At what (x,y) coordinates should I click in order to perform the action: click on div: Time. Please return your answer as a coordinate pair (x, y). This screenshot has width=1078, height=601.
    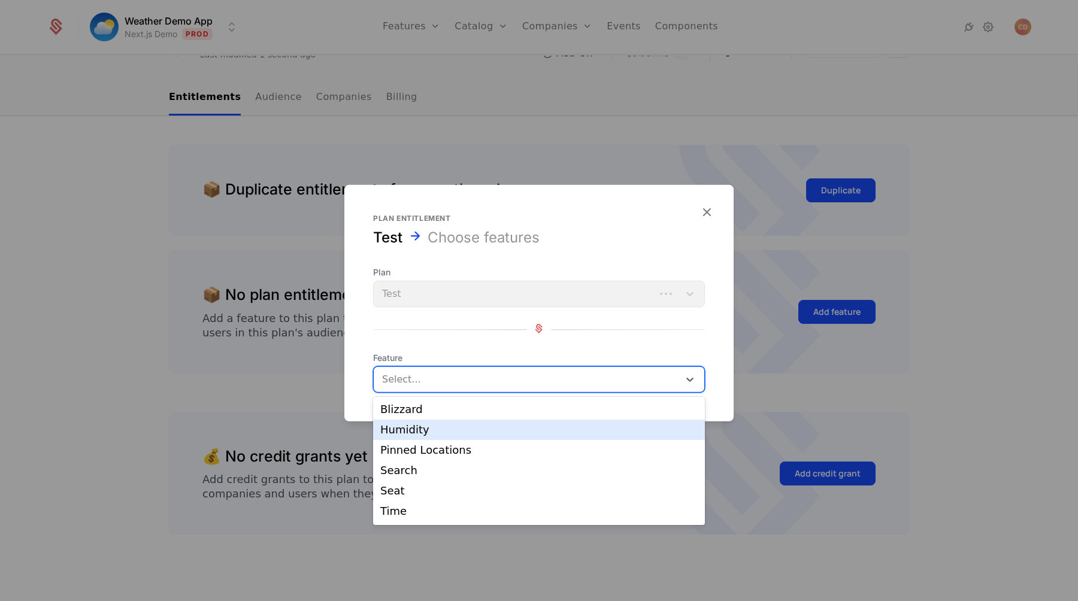
    Looking at the image, I should click on (539, 512).